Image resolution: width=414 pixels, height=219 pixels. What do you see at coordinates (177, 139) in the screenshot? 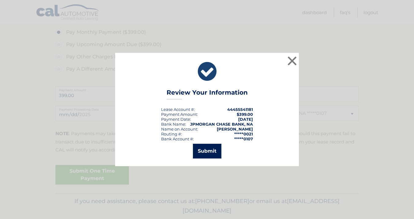
I see `div: Bank Account #:` at bounding box center [177, 139].